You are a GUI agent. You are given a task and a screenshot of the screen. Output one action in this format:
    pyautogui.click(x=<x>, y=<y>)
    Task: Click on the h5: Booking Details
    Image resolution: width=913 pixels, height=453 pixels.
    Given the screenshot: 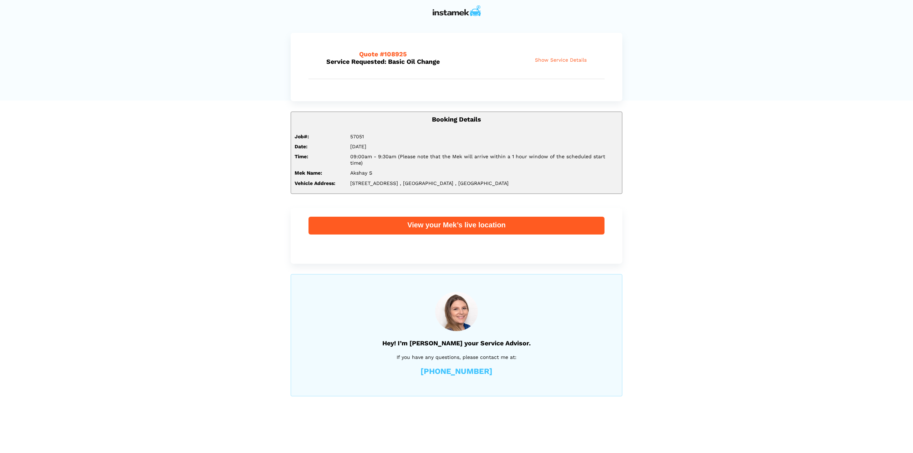 What is the action you would take?
    pyautogui.click(x=457, y=119)
    